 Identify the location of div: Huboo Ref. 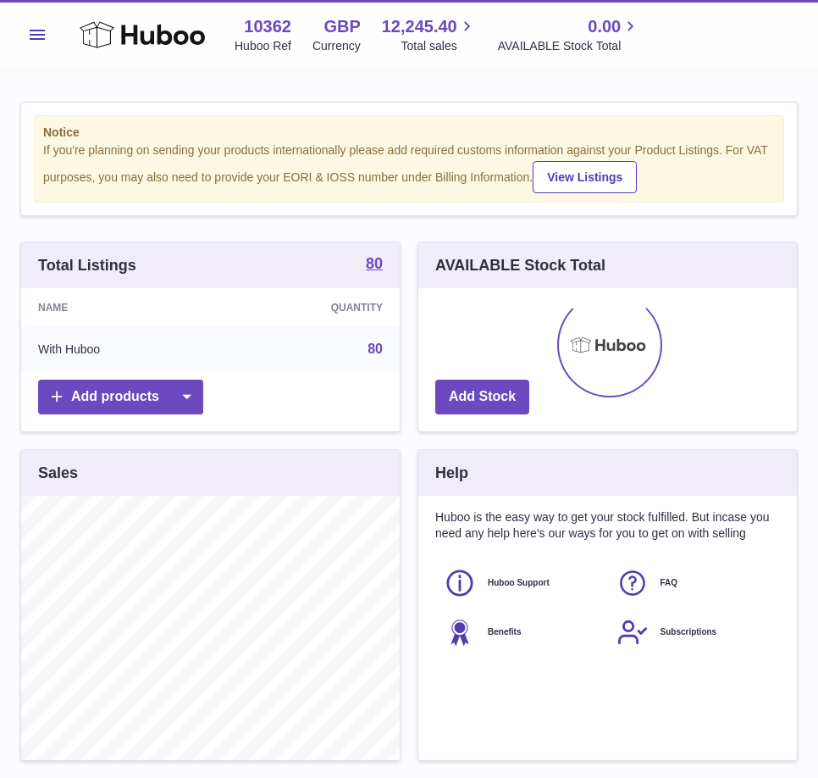
(263, 46).